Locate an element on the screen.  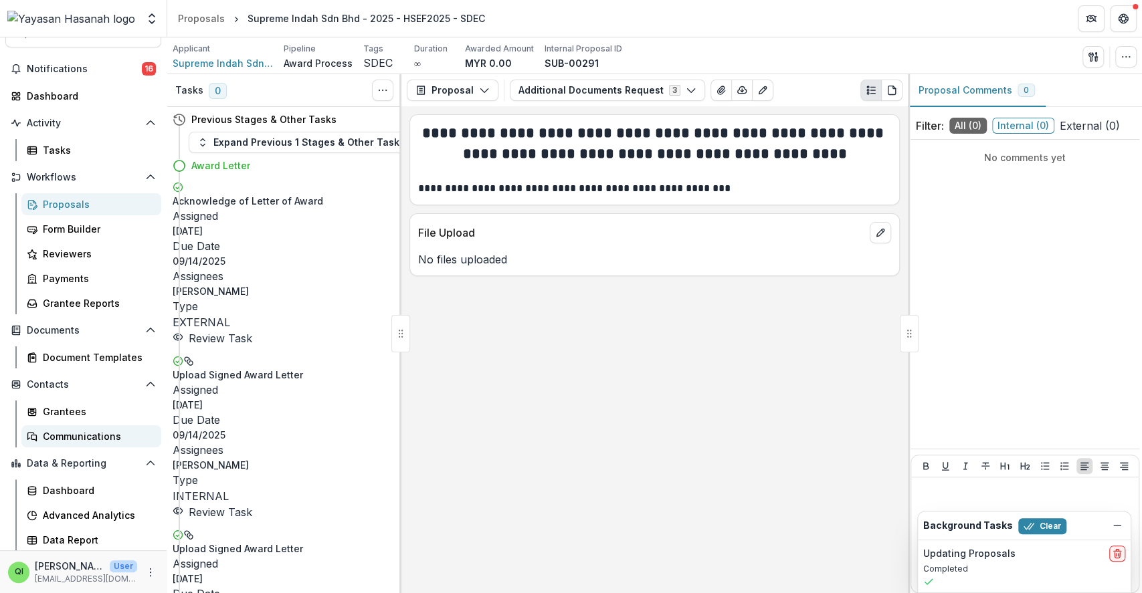
p: Award Process is located at coordinates (318, 63).